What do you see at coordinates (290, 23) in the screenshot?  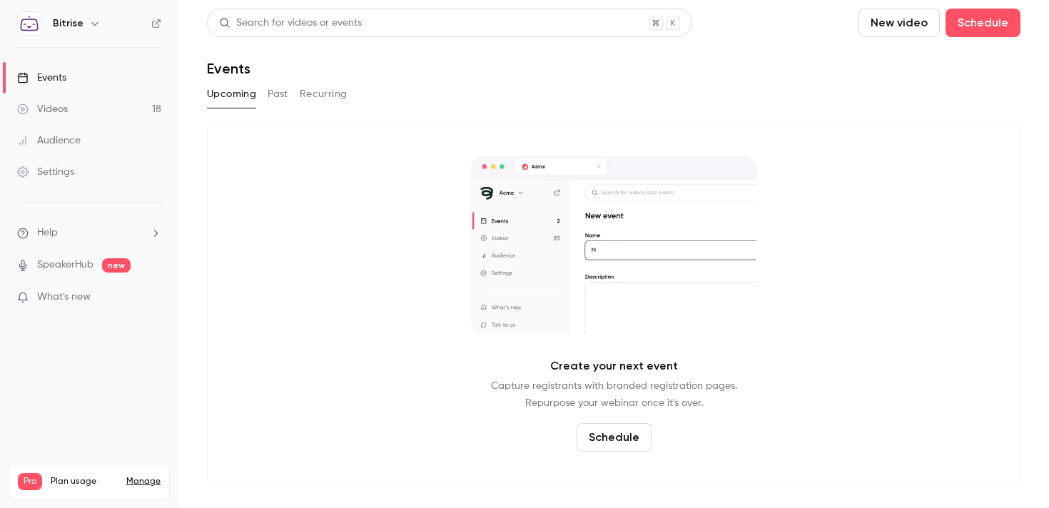 I see `div: Search for videos or events` at bounding box center [290, 23].